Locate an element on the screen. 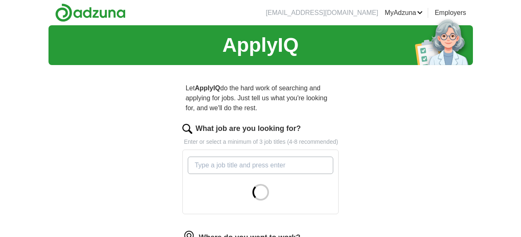  a: Employers is located at coordinates (450, 13).